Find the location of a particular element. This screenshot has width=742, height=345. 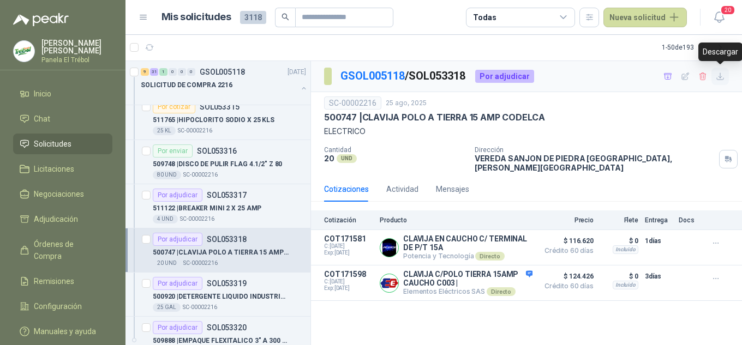

a: Inicio is located at coordinates (63, 94).